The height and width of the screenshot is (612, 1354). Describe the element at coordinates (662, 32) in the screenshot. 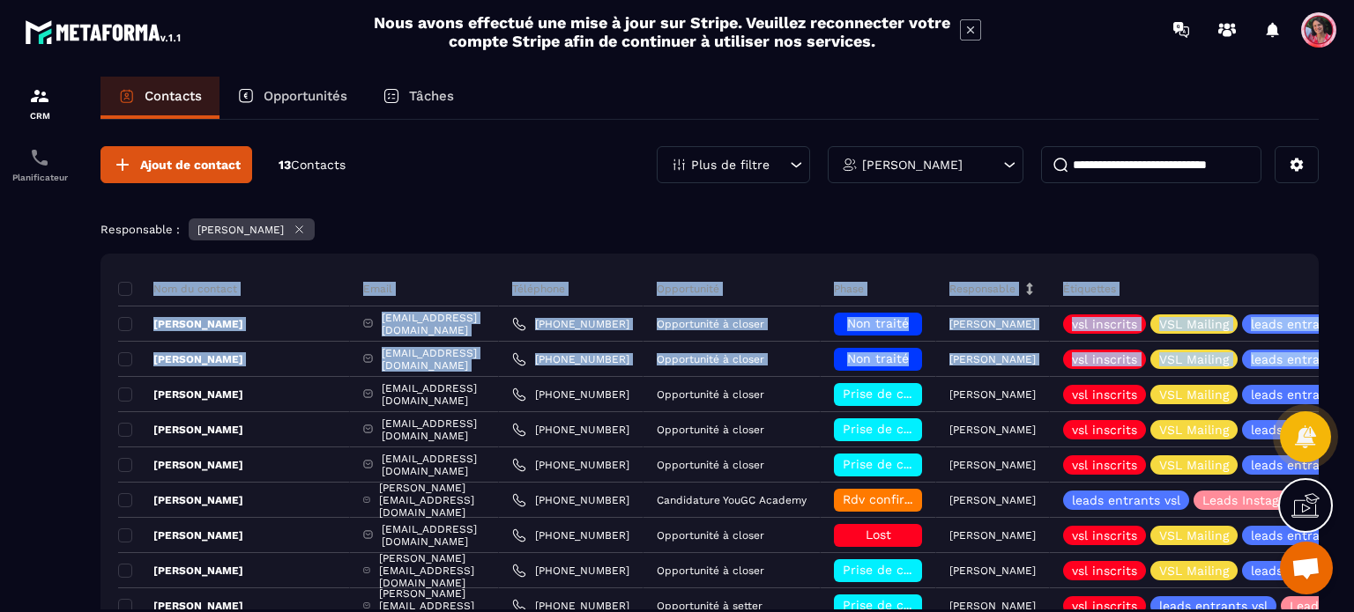

I see `h2: Nous avons effectué une mise à jour sur Stripe. Veuillez reconnecter votre compte Stripe afin de ...` at that location.